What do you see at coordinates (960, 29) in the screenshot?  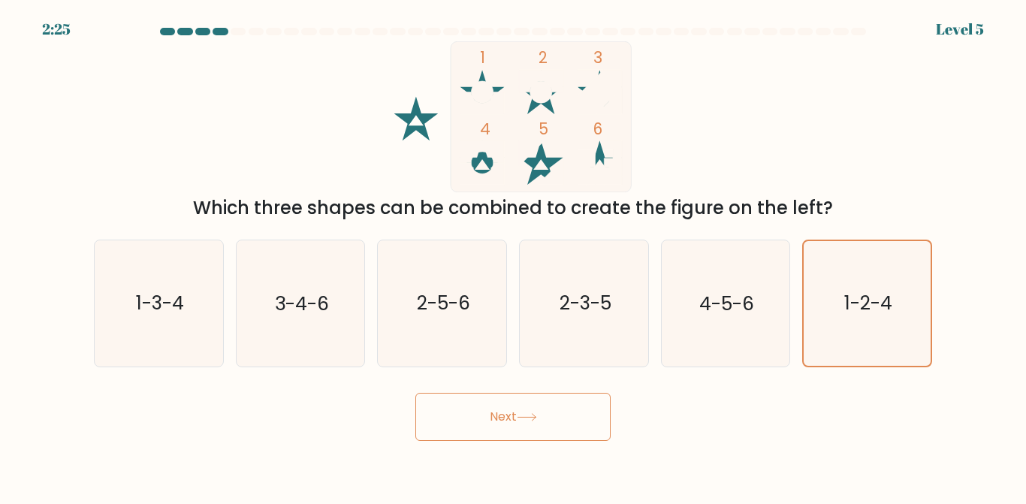 I see `div: Level 5` at bounding box center [960, 29].